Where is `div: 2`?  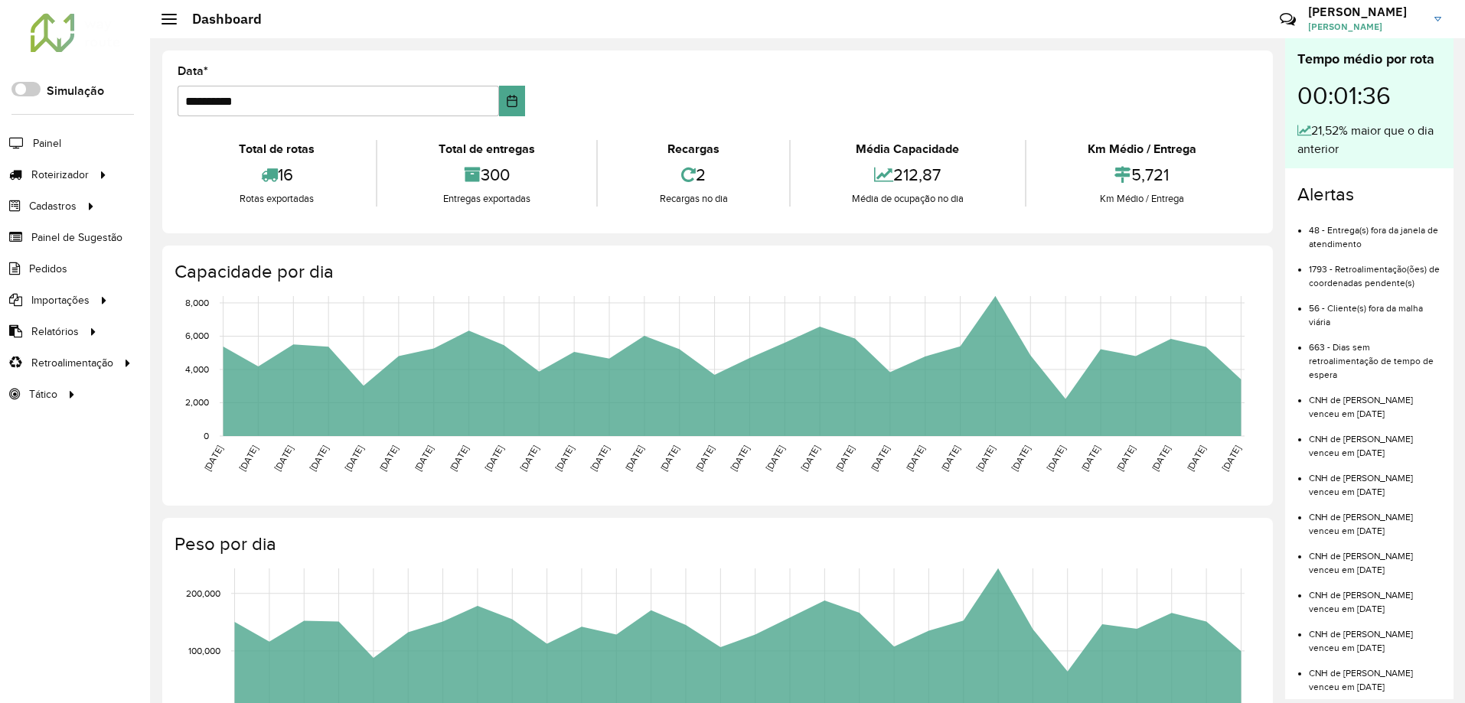
div: 2 is located at coordinates (693, 174).